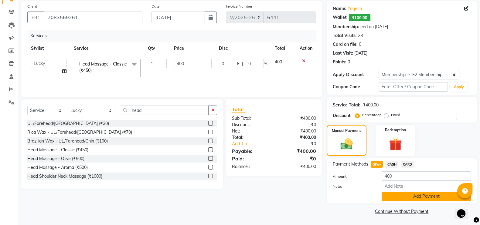 The height and width of the screenshot is (225, 480). I want to click on button: Add Payment, so click(426, 197).